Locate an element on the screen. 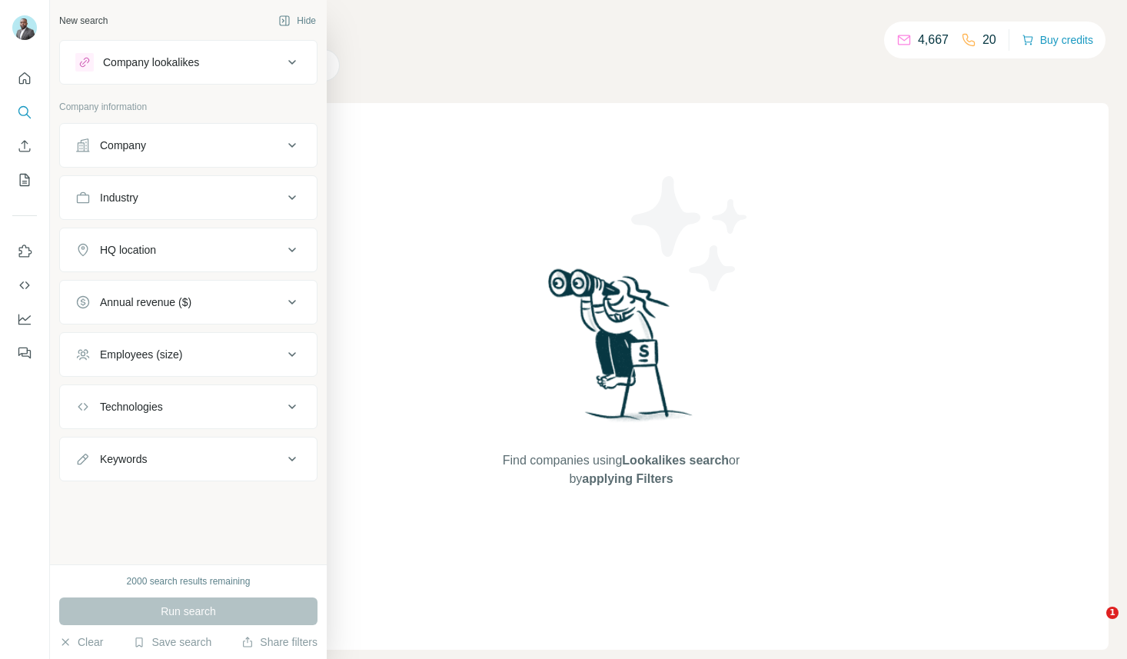 The width and height of the screenshot is (1127, 659). button: HQ location is located at coordinates (188, 250).